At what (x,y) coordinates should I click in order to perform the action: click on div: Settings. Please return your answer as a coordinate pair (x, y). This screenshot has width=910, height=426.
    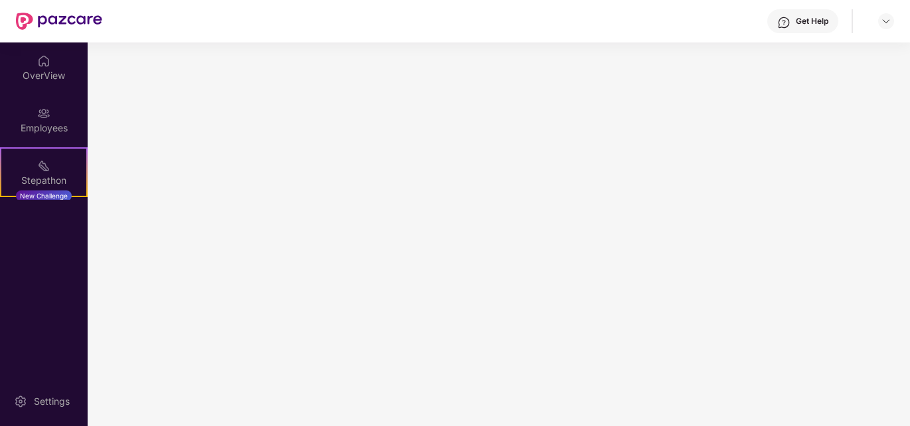
    Looking at the image, I should click on (52, 402).